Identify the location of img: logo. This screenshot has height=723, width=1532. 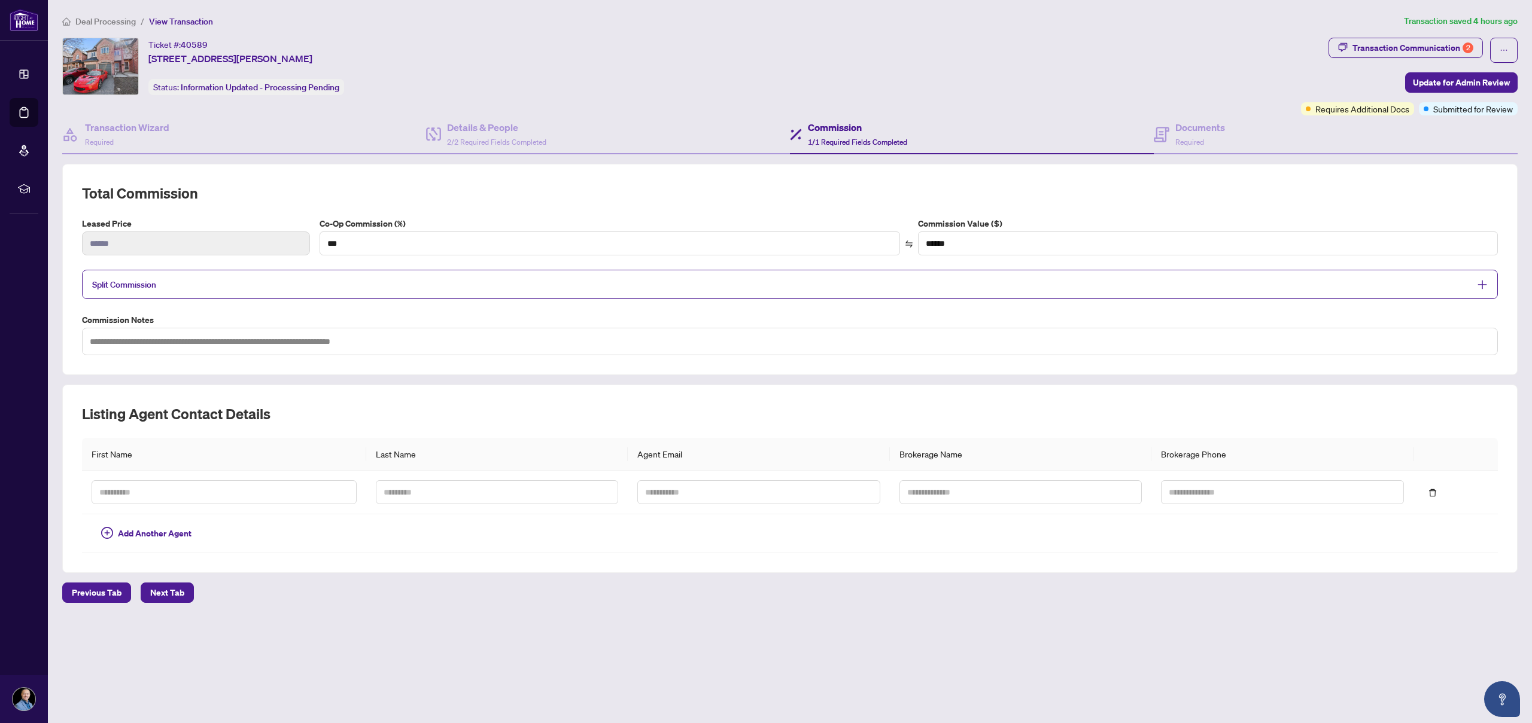
(24, 20).